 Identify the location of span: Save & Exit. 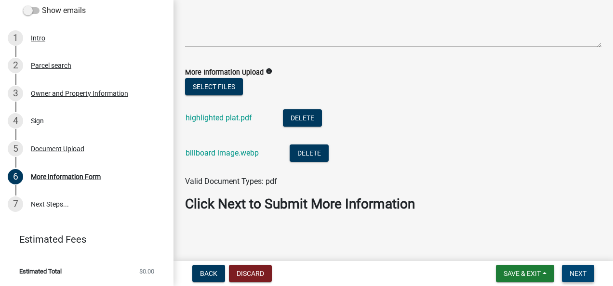
(522, 274).